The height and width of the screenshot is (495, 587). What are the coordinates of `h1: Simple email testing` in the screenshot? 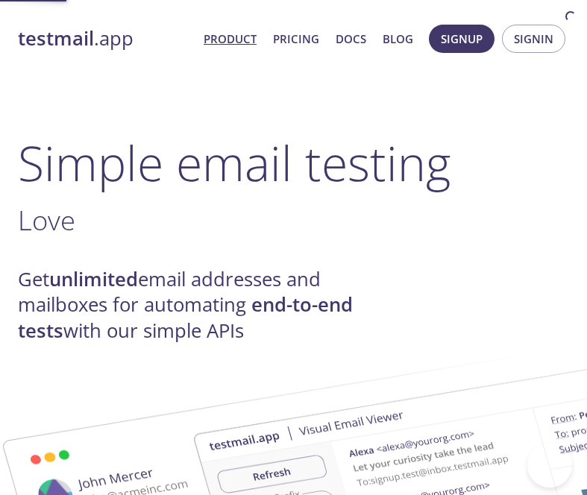 It's located at (293, 162).